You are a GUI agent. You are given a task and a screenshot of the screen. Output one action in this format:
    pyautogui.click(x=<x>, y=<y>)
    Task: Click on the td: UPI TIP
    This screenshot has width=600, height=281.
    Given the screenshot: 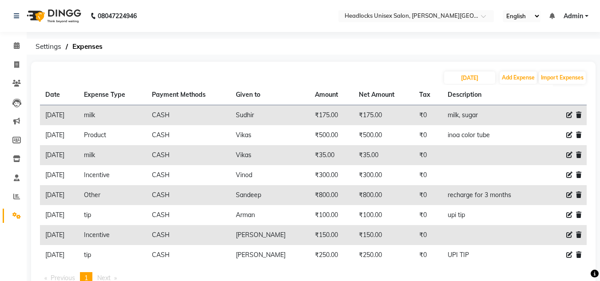 What is the action you would take?
    pyautogui.click(x=491, y=255)
    